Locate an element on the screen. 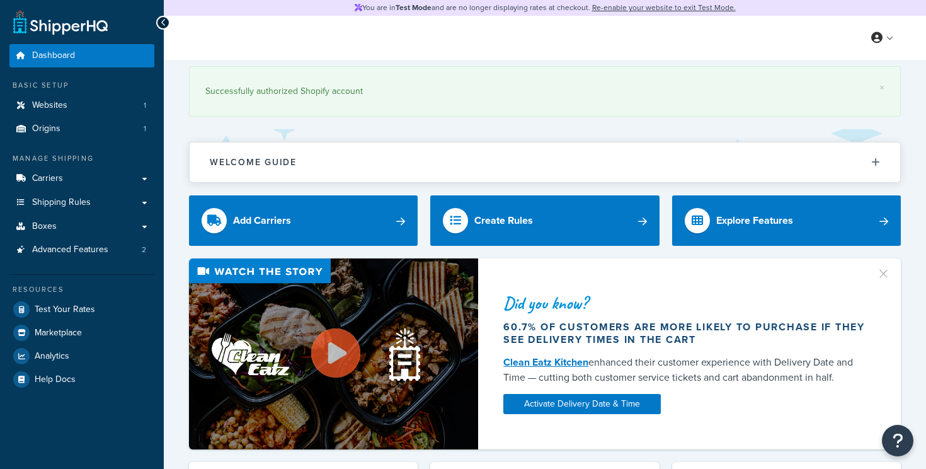  a: Help Docs is located at coordinates (82, 379).